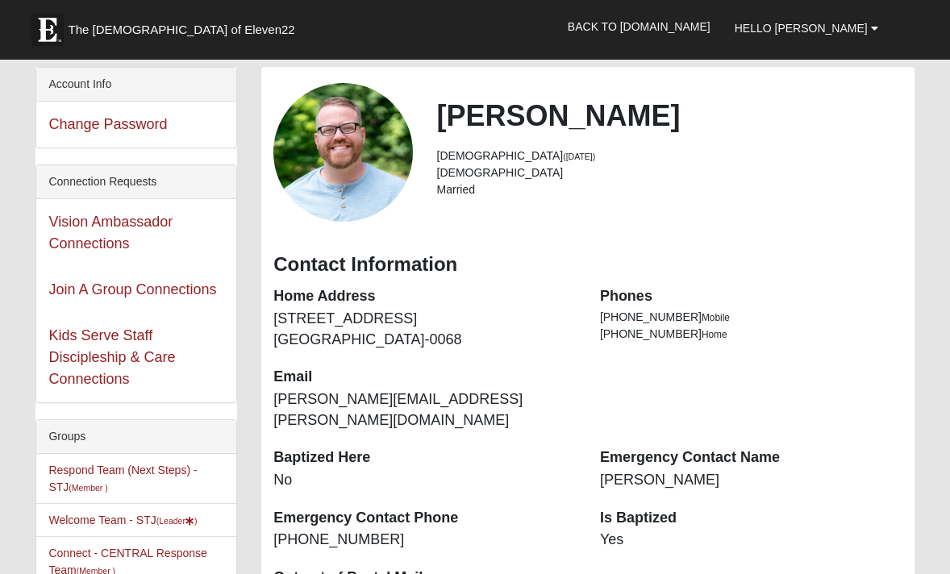 Image resolution: width=950 pixels, height=574 pixels. I want to click on li: Married, so click(669, 190).